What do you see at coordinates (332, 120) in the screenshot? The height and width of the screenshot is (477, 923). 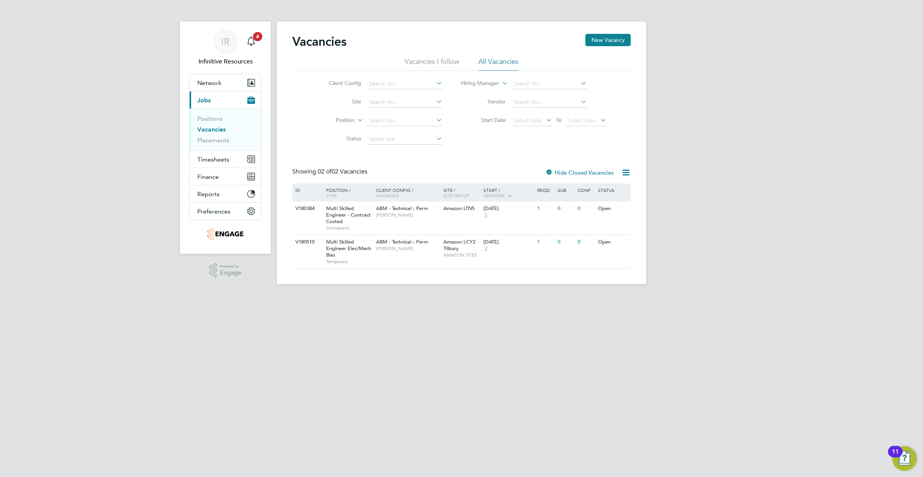 I see `label: Position` at bounding box center [332, 120].